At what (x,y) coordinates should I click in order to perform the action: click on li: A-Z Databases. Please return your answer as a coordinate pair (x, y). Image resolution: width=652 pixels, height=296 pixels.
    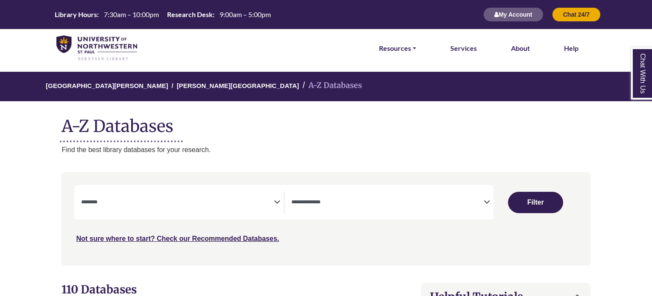
    Looking at the image, I should click on (330, 85).